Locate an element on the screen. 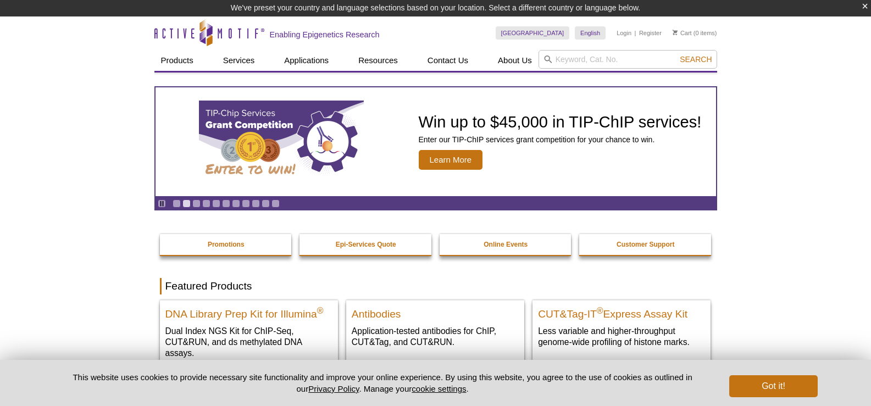 This screenshot has height=406, width=871. a: Privacy Policy is located at coordinates (334, 389).